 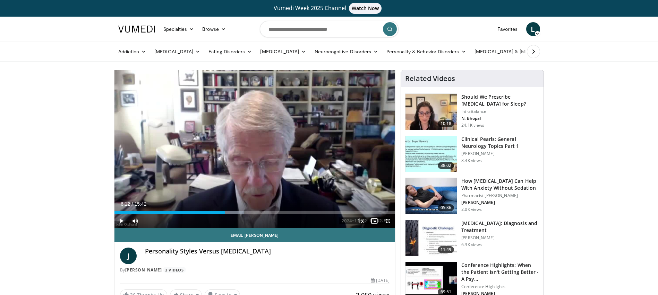 I want to click on span: 15:42, so click(x=140, y=204).